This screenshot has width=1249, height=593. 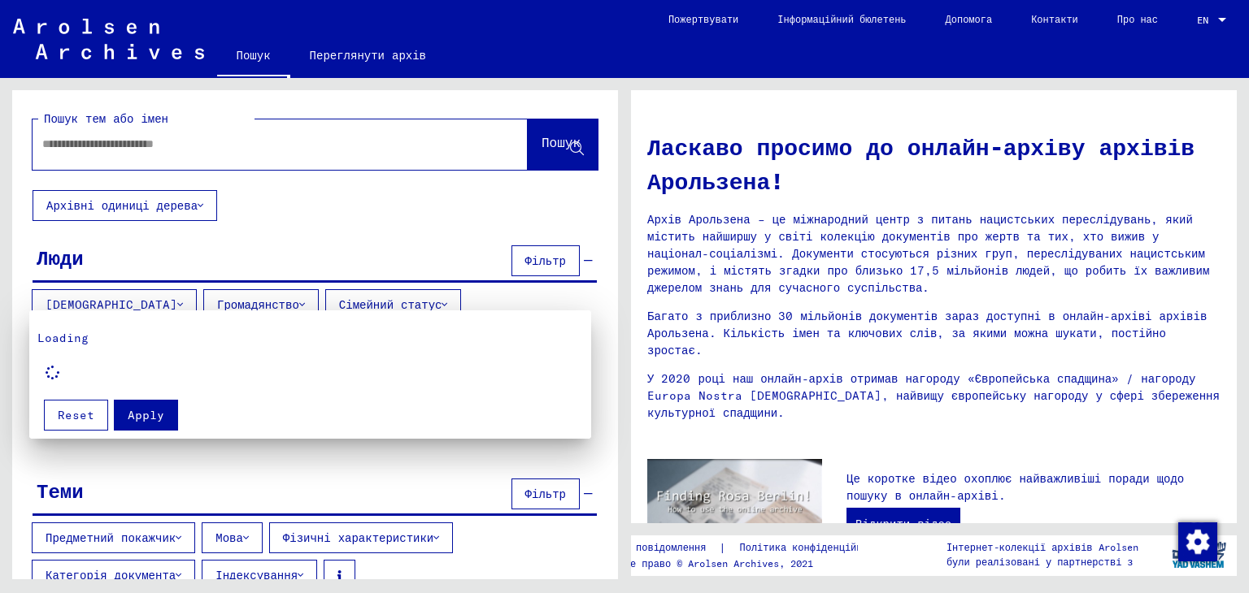 What do you see at coordinates (76, 415) in the screenshot?
I see `span: Reset` at bounding box center [76, 415].